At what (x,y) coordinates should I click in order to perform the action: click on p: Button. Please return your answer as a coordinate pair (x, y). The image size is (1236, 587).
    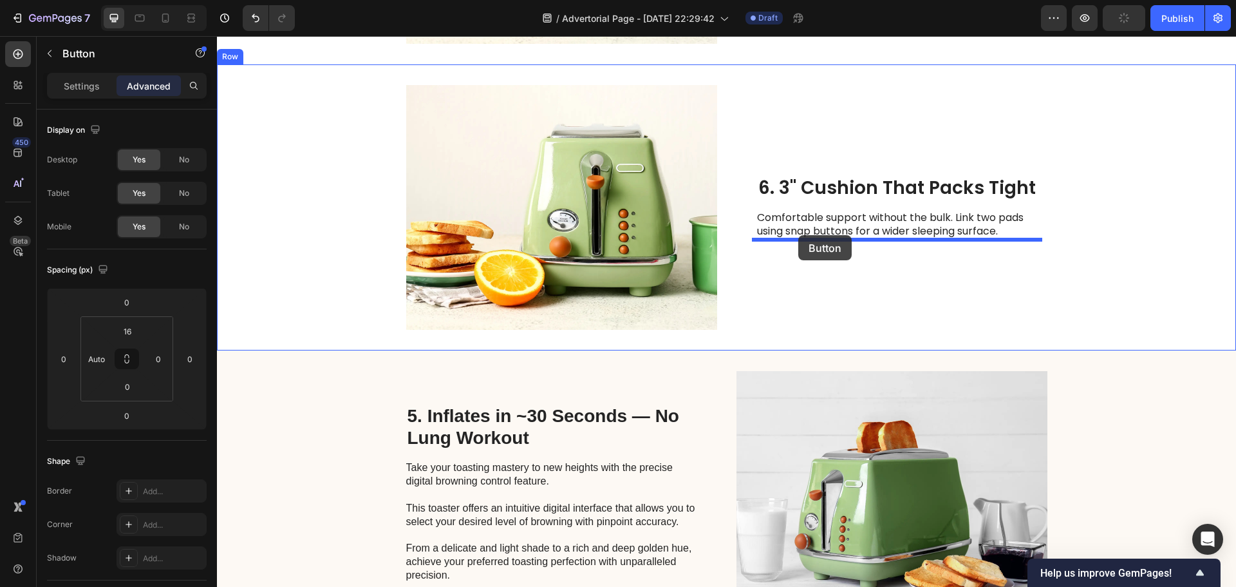
    Looking at the image, I should click on (117, 53).